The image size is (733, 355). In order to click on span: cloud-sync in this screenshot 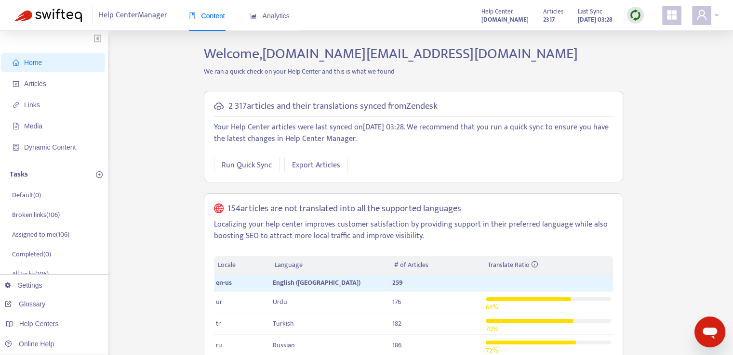, I will do `click(219, 106)`.